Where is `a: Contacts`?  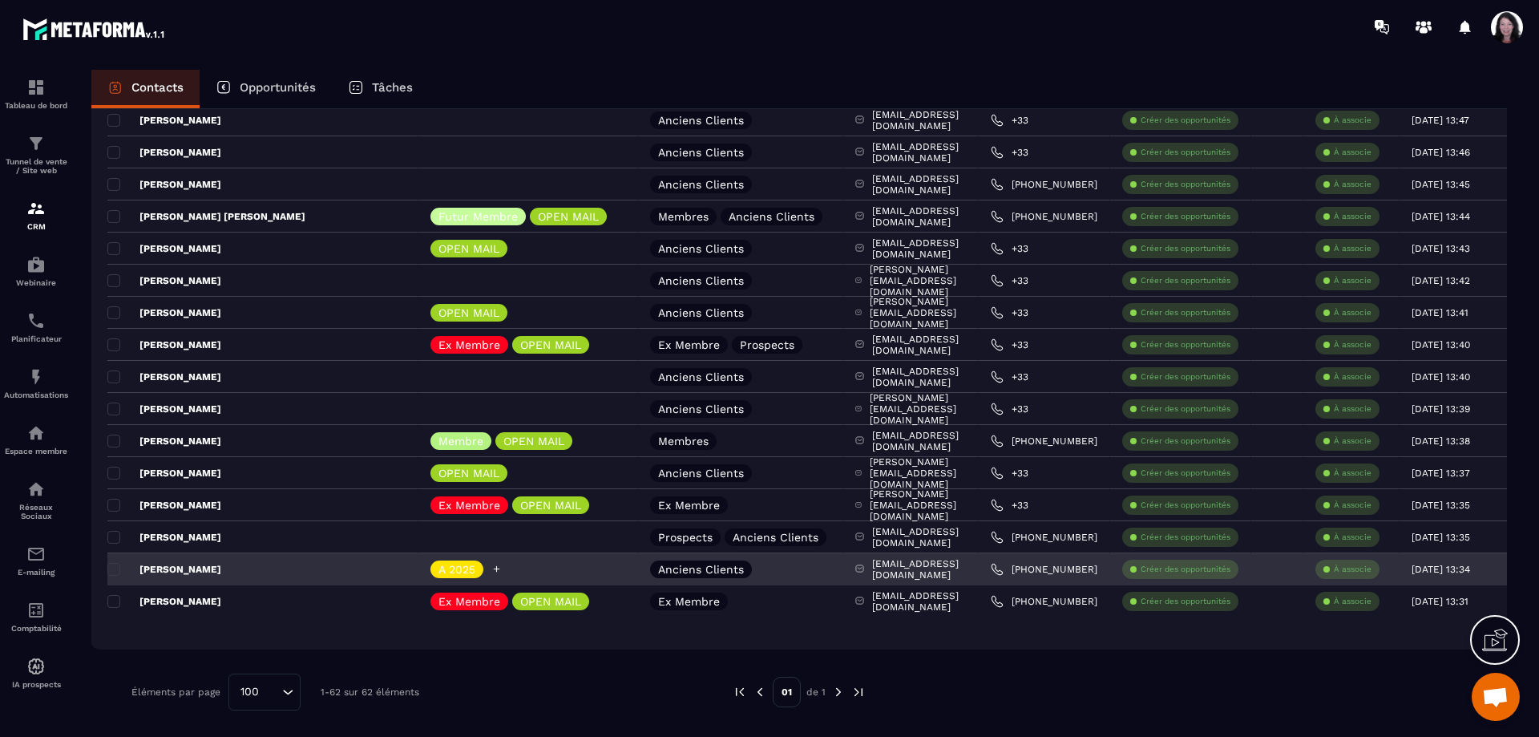
a: Contacts is located at coordinates (145, 89).